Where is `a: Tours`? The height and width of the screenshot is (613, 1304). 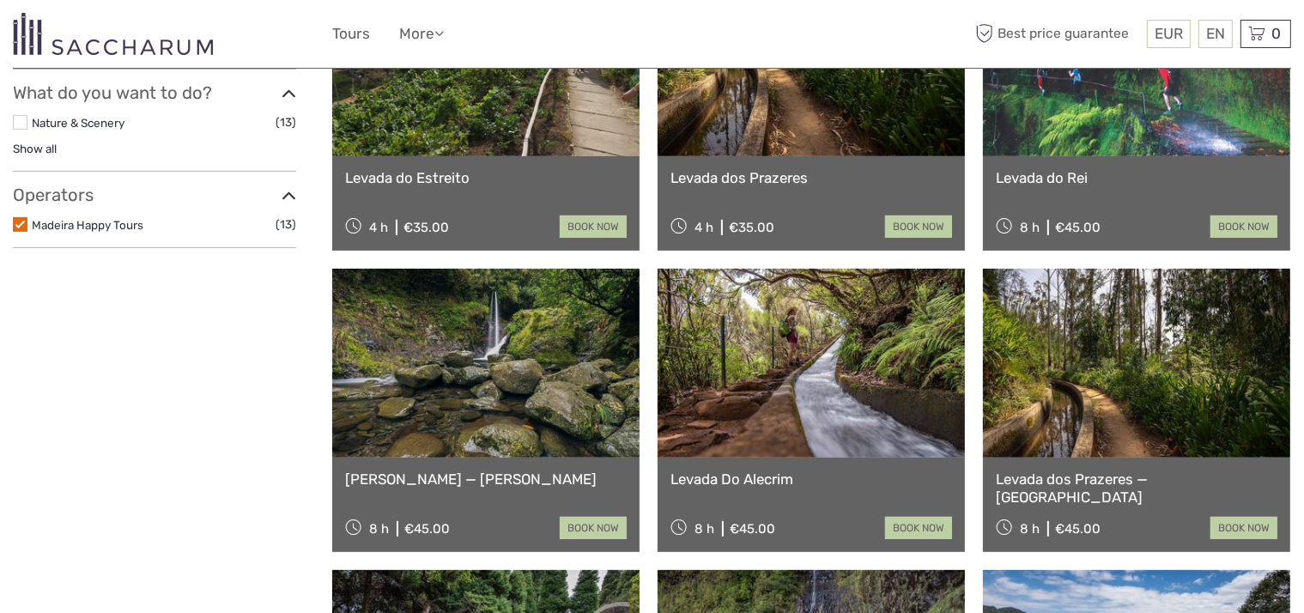 a: Tours is located at coordinates (351, 33).